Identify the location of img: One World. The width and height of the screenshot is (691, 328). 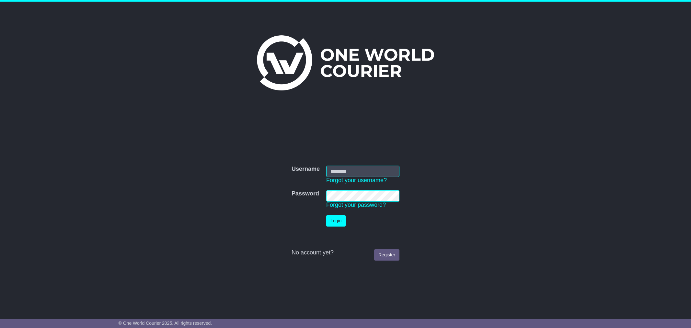
(345, 63).